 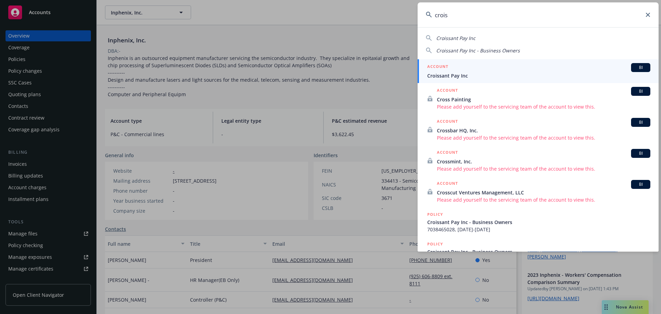 I want to click on a: ACCOUNTBICrossmint, Inc.Please add yourself to the servicing team of the account to view this., so click(x=538, y=161).